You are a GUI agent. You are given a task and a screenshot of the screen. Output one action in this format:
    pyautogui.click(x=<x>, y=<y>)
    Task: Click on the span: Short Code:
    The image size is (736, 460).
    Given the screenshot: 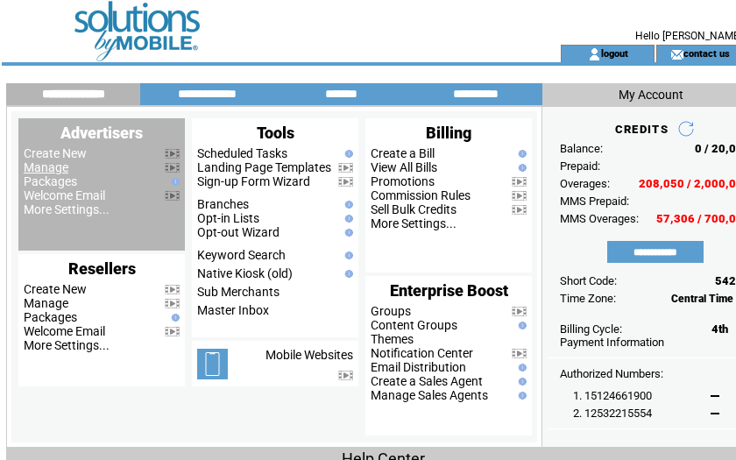 What is the action you would take?
    pyautogui.click(x=588, y=281)
    